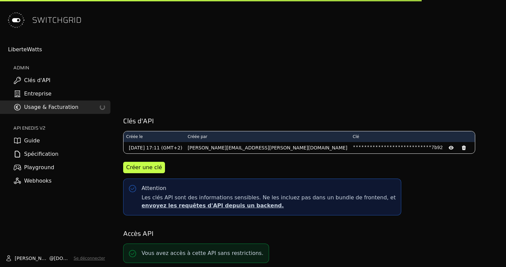  I want to click on th: Créée par, so click(267, 137).